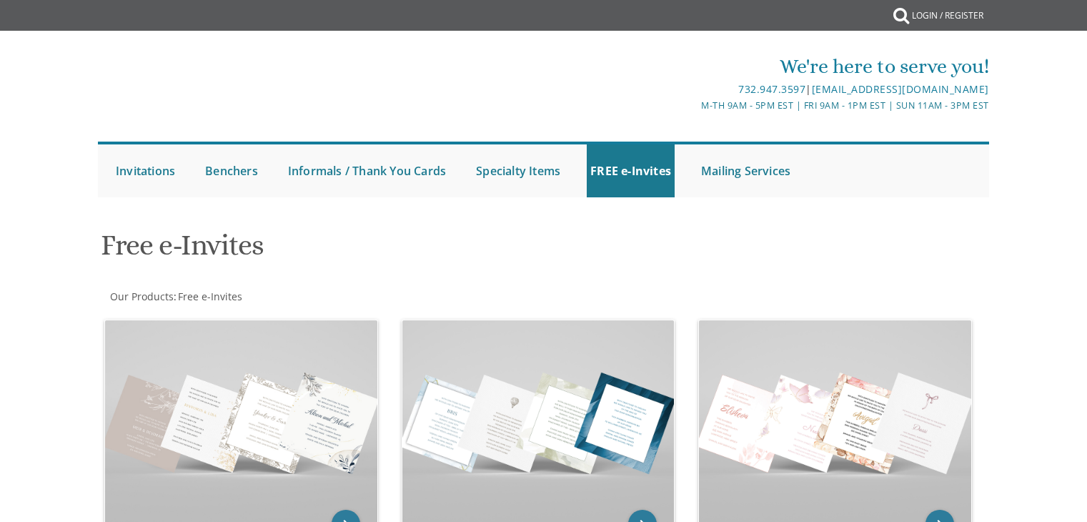 The height and width of the screenshot is (522, 1087). I want to click on div: M-Th 9am - 5pm EST | Fri 9am - 1pm EST | Sun 11am - 3pm EST, so click(693, 105).